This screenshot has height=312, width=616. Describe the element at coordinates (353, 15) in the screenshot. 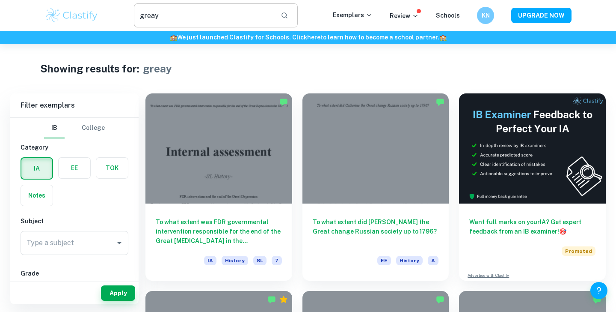

I see `p: Exemplars` at that location.